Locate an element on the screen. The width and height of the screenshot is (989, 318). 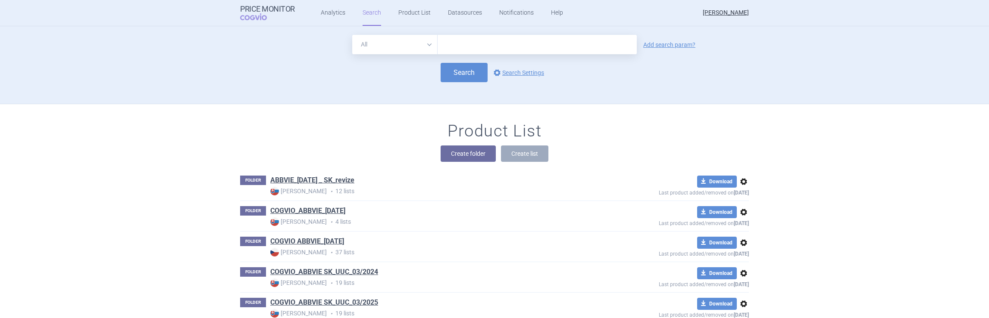
p: 4 lists is located at coordinates (433, 222).